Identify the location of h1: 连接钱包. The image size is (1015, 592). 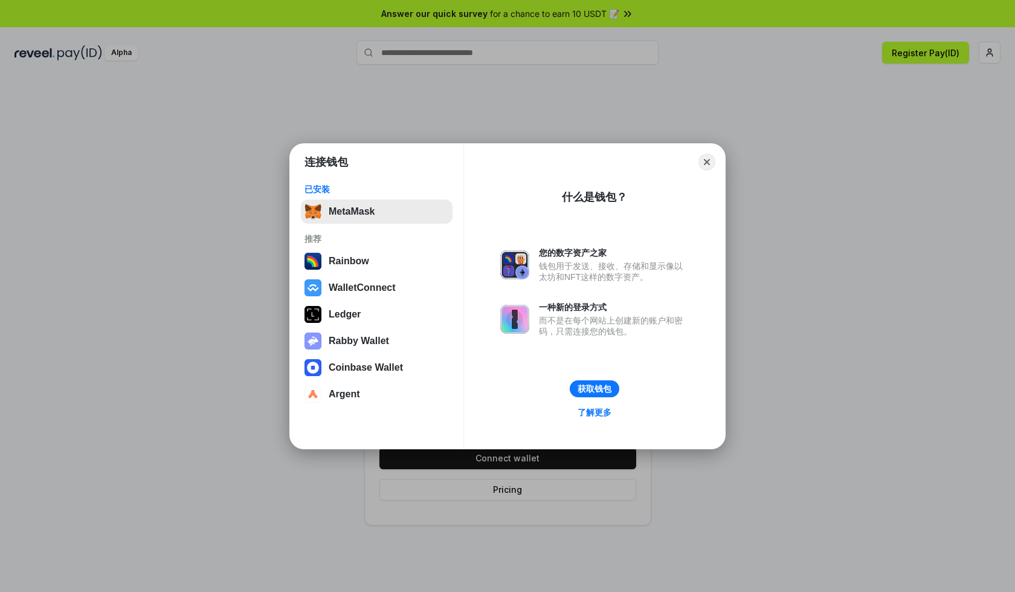
(326, 162).